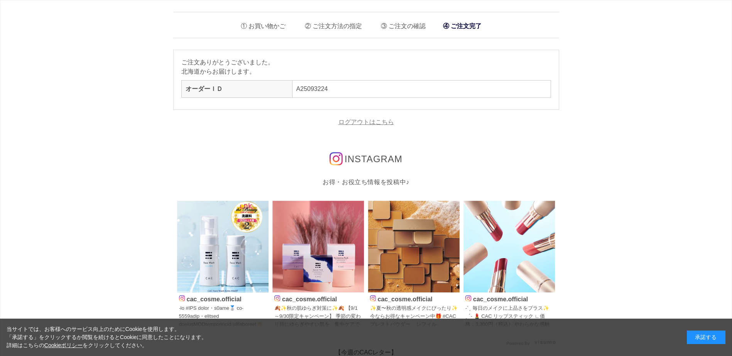 Image resolution: width=732 pixels, height=356 pixels. Describe the element at coordinates (330, 24) in the screenshot. I see `li: ご注文方法の指定` at that location.